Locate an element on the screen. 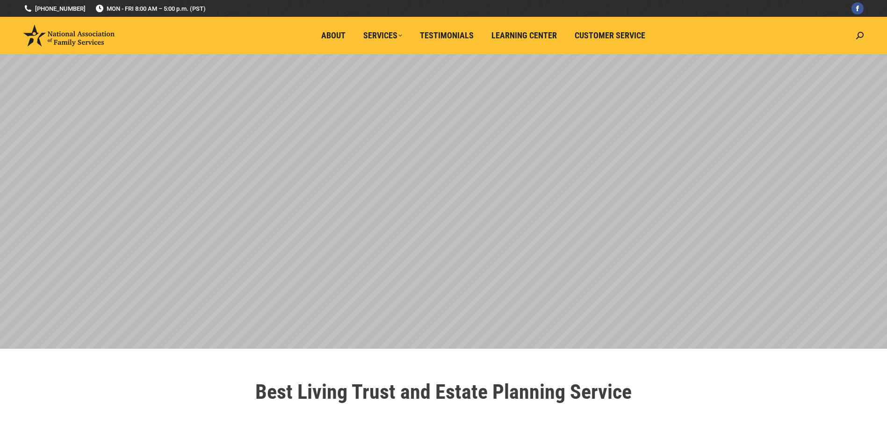 The width and height of the screenshot is (887, 446). span: Customer Service is located at coordinates (610, 36).